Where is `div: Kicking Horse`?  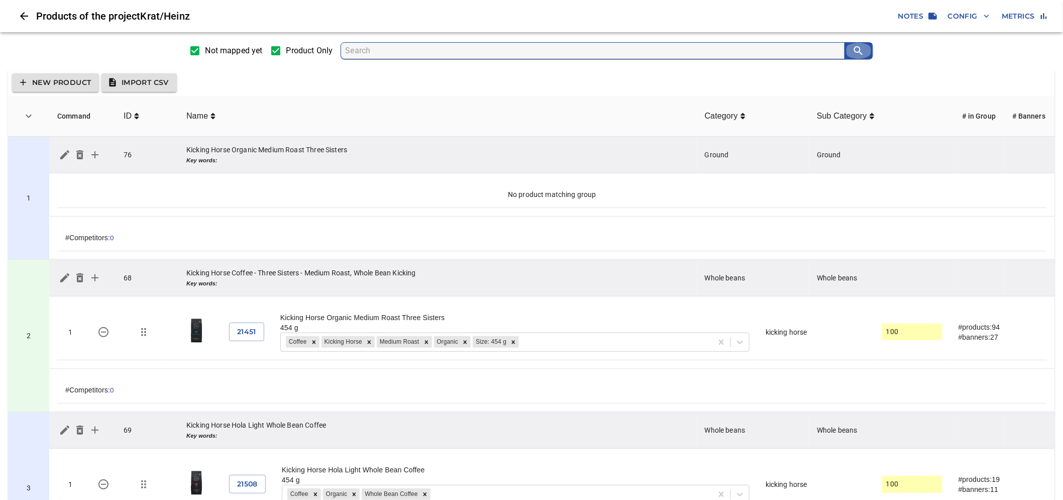 div: Kicking Horse is located at coordinates (342, 341).